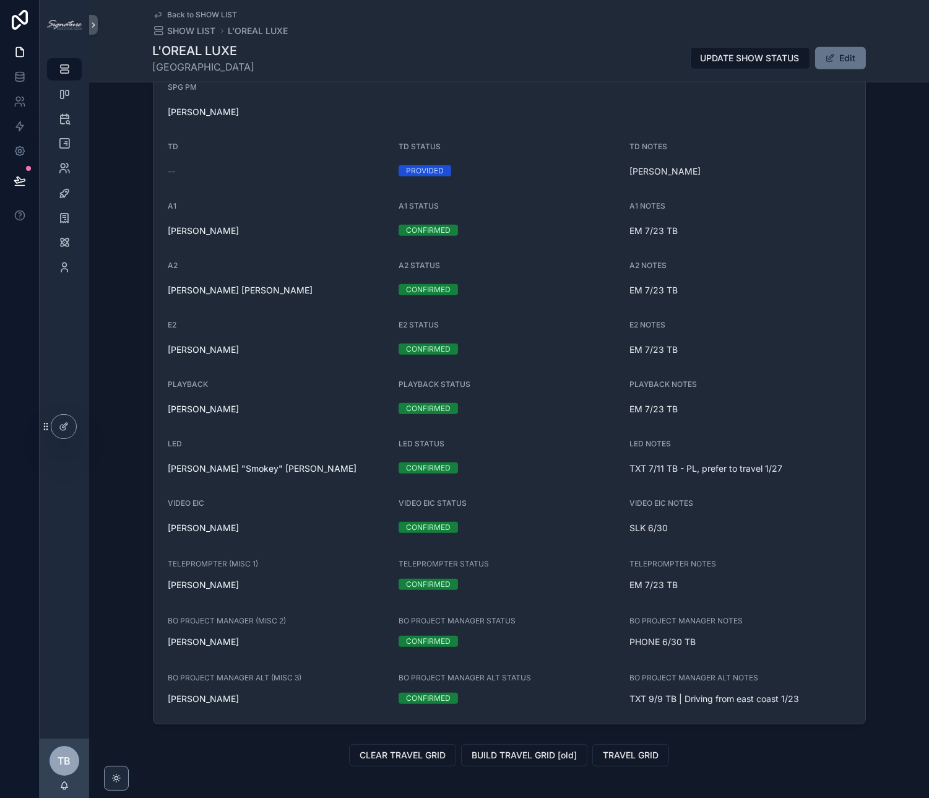  I want to click on span: VIDEO EIC, so click(186, 503).